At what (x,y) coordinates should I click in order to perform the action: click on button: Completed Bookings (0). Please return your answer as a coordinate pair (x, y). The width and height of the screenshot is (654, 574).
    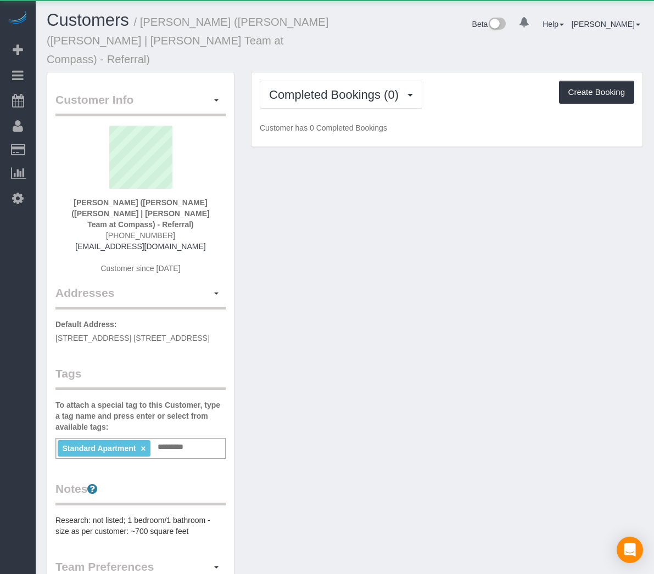
    Looking at the image, I should click on (341, 94).